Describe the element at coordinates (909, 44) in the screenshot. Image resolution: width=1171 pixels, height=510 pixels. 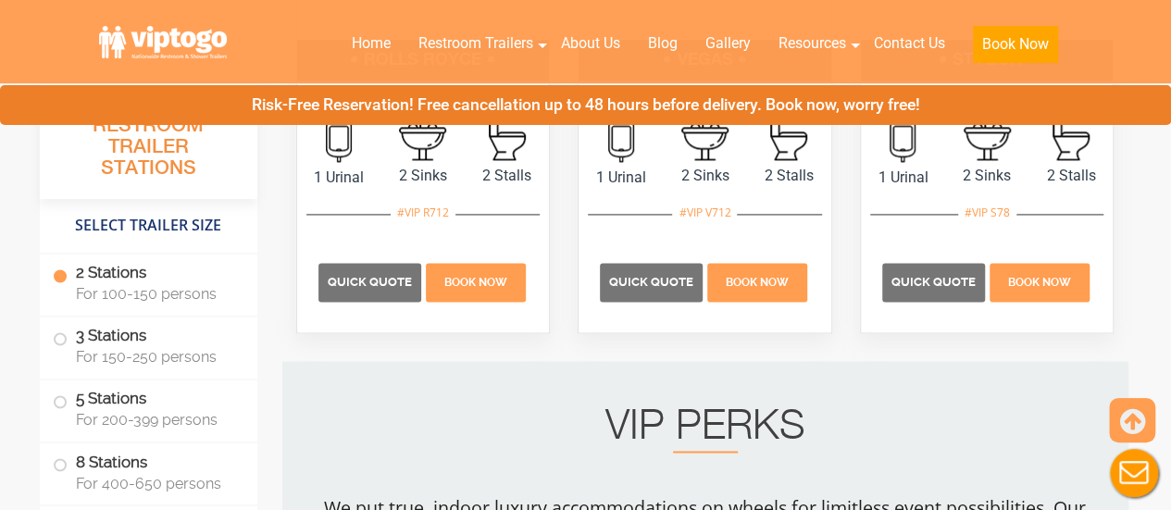
I see `a: Contact Us` at that location.